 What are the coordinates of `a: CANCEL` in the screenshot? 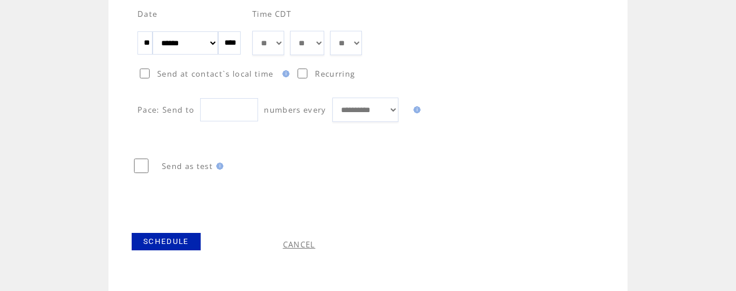 It's located at (299, 244).